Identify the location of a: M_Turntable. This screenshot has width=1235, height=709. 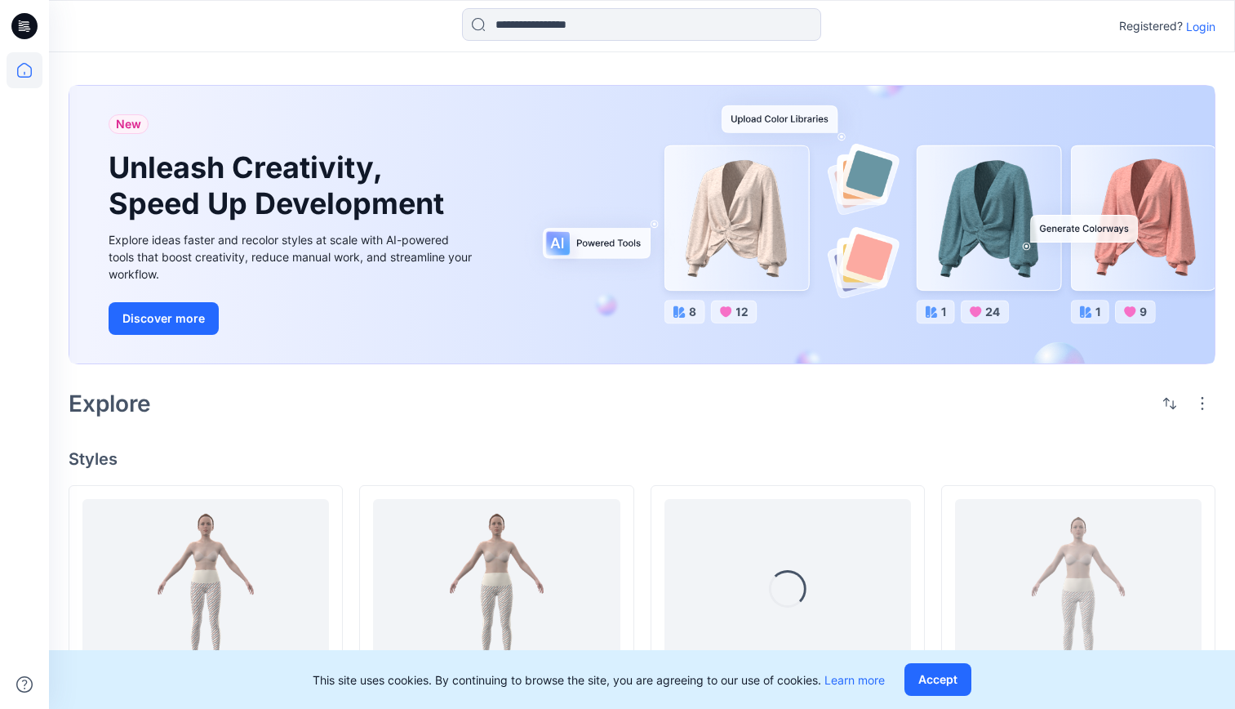
(206, 589).